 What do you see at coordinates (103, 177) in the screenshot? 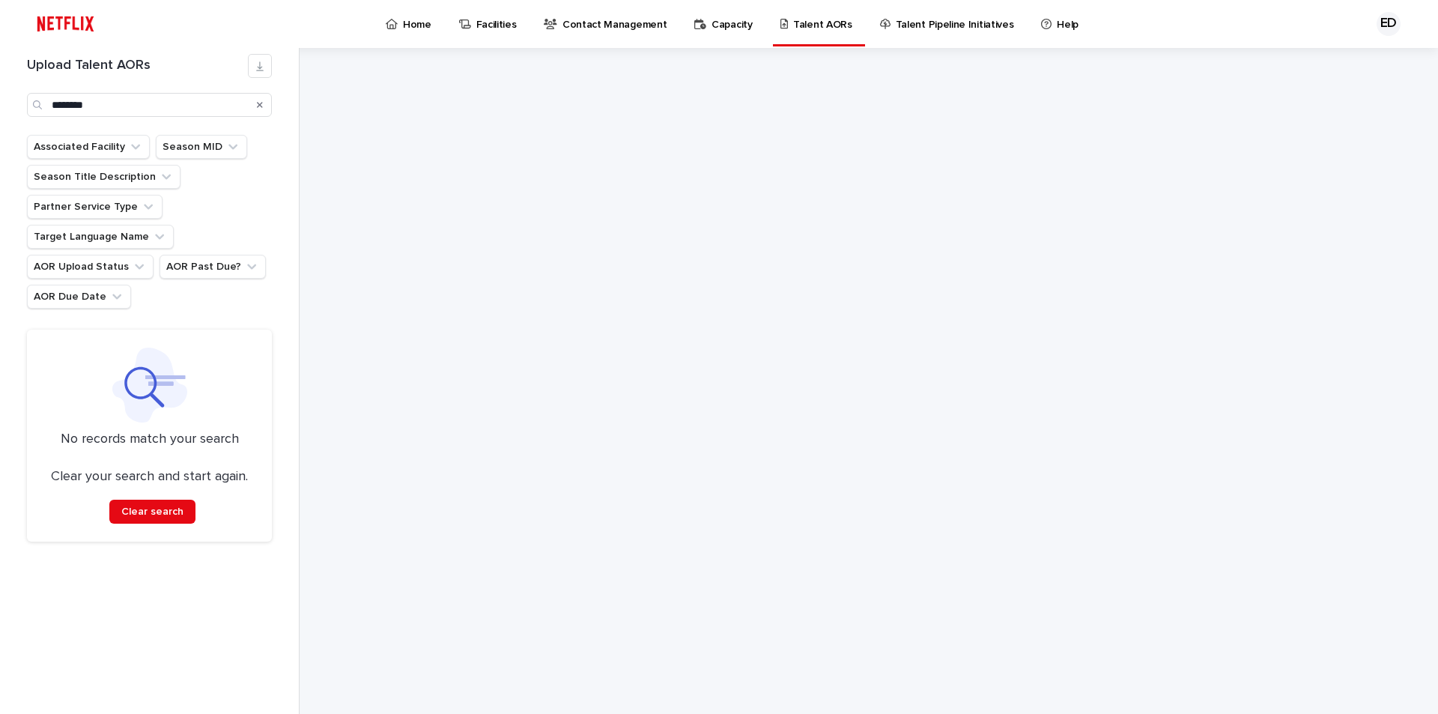
I see `button: Season Title Description` at bounding box center [103, 177].